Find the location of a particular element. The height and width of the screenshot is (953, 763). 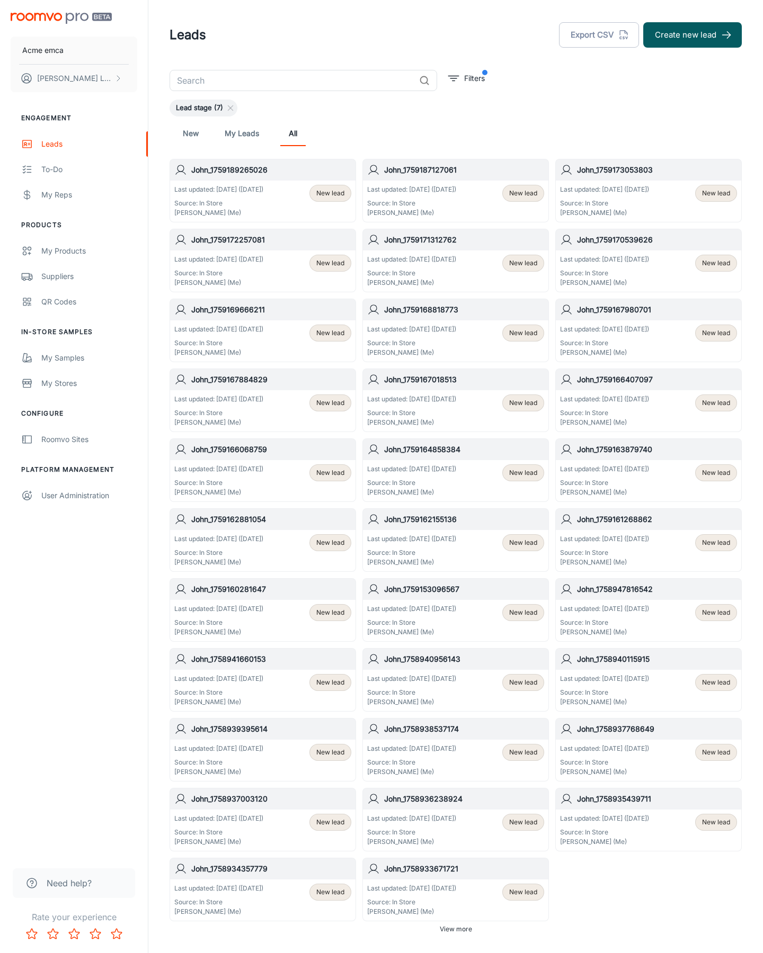

div: My Reps is located at coordinates (89, 195).